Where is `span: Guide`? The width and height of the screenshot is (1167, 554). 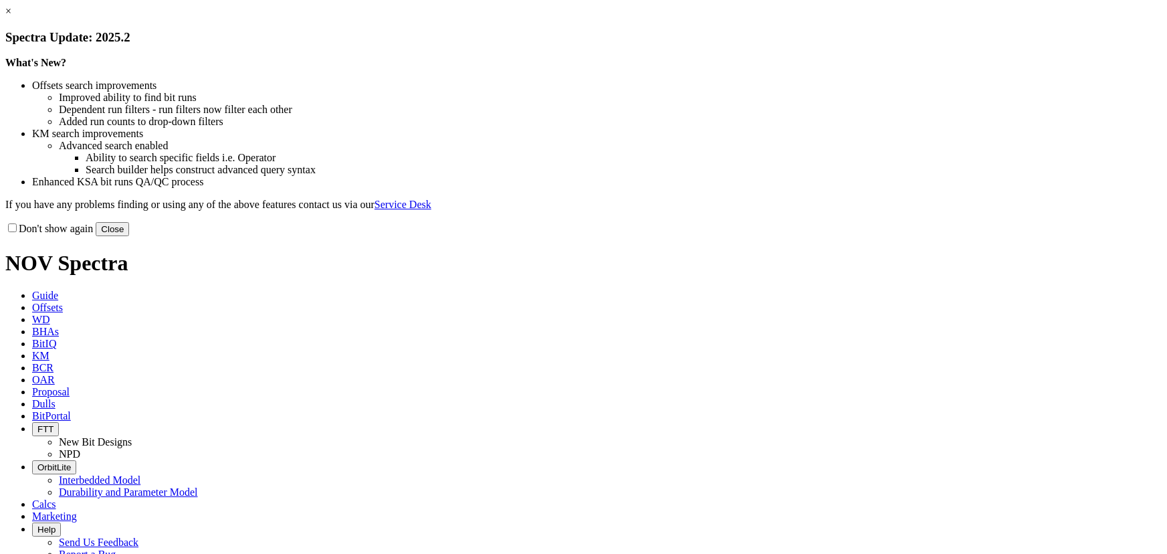
span: Guide is located at coordinates (45, 295).